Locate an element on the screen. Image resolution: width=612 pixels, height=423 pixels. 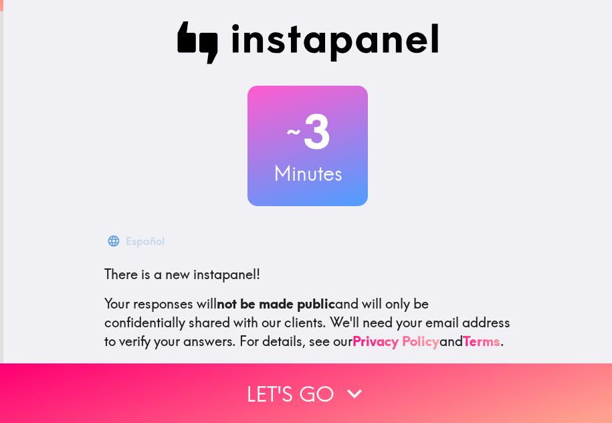
button: Español is located at coordinates (137, 241).